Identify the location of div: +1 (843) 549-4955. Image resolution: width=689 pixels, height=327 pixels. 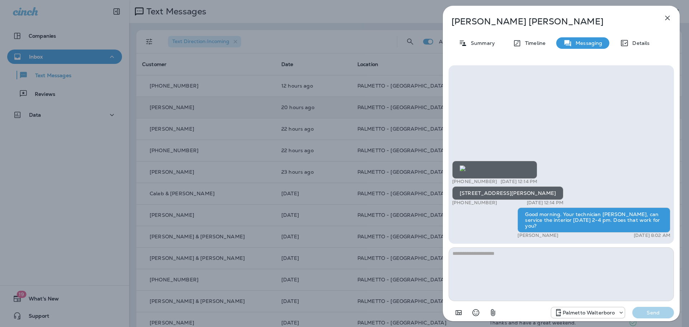
(588, 313).